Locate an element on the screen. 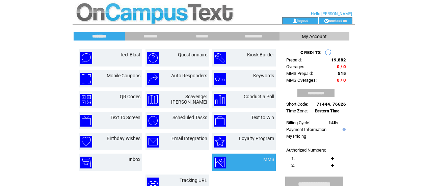 The image size is (427, 186). a: Birthday Wishes is located at coordinates (123, 138).